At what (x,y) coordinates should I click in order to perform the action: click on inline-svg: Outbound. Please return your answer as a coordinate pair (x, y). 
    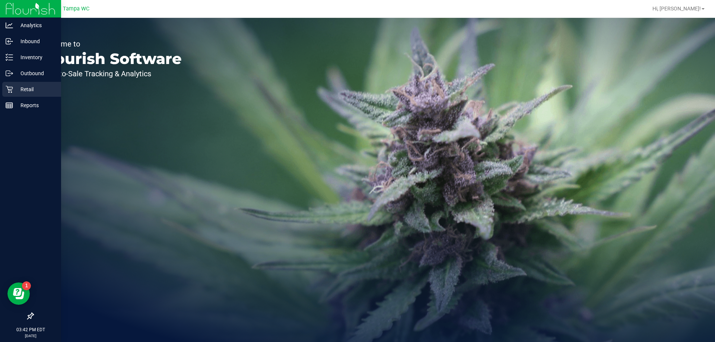
    Looking at the image, I should click on (9, 73).